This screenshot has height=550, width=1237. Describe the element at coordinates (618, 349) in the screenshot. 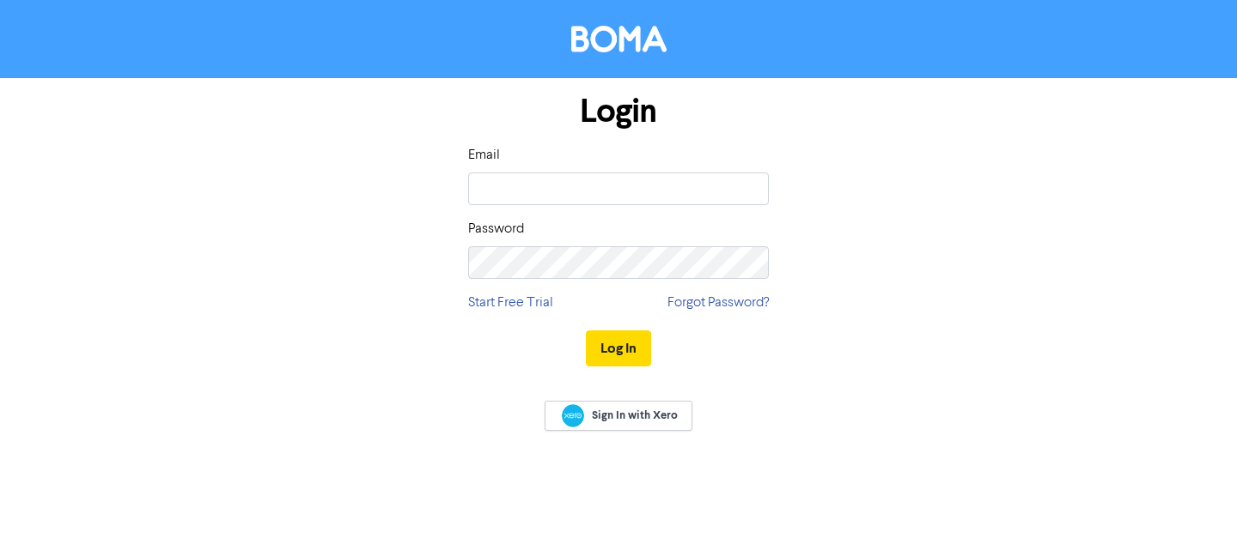

I see `button: Log In` at that location.